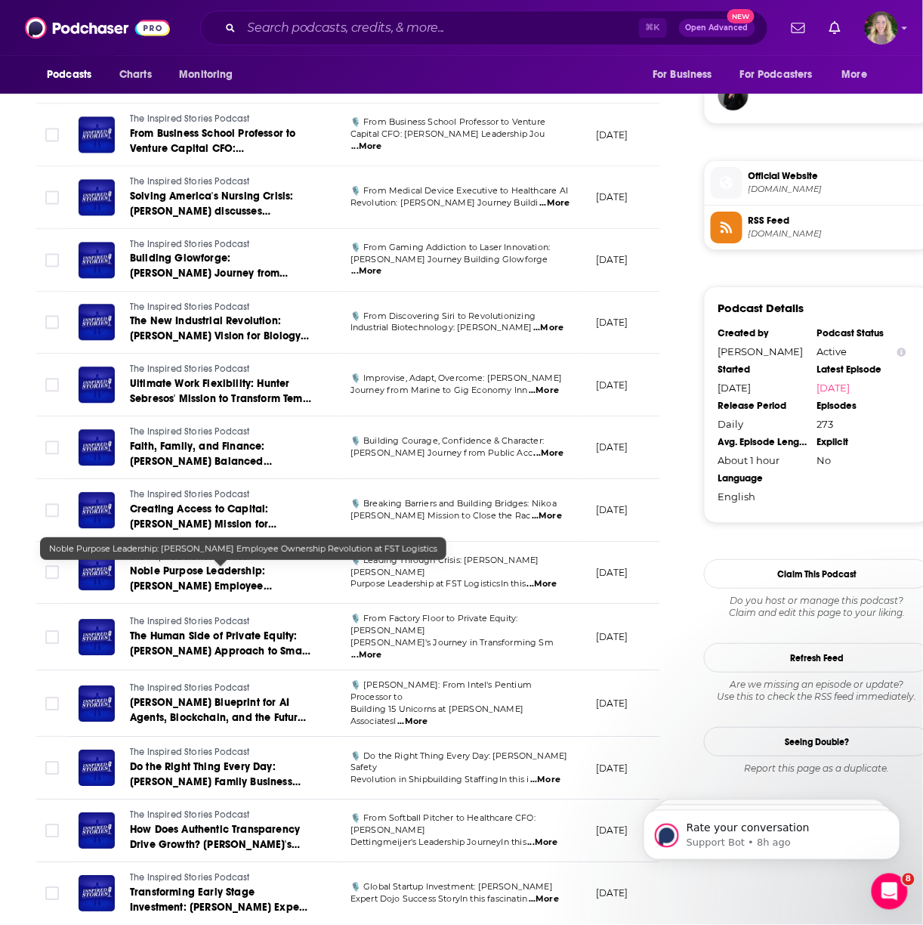 Image resolution: width=923 pixels, height=925 pixels. What do you see at coordinates (163, 51) in the screenshot?
I see `p: Rate your conversation` at bounding box center [163, 51].